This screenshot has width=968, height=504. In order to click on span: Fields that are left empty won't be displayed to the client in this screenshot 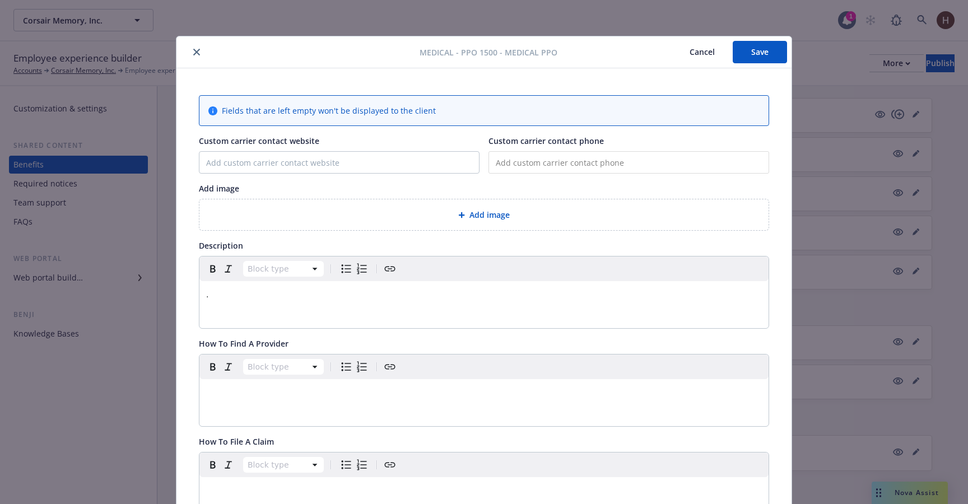, I will do `click(329, 110)`.